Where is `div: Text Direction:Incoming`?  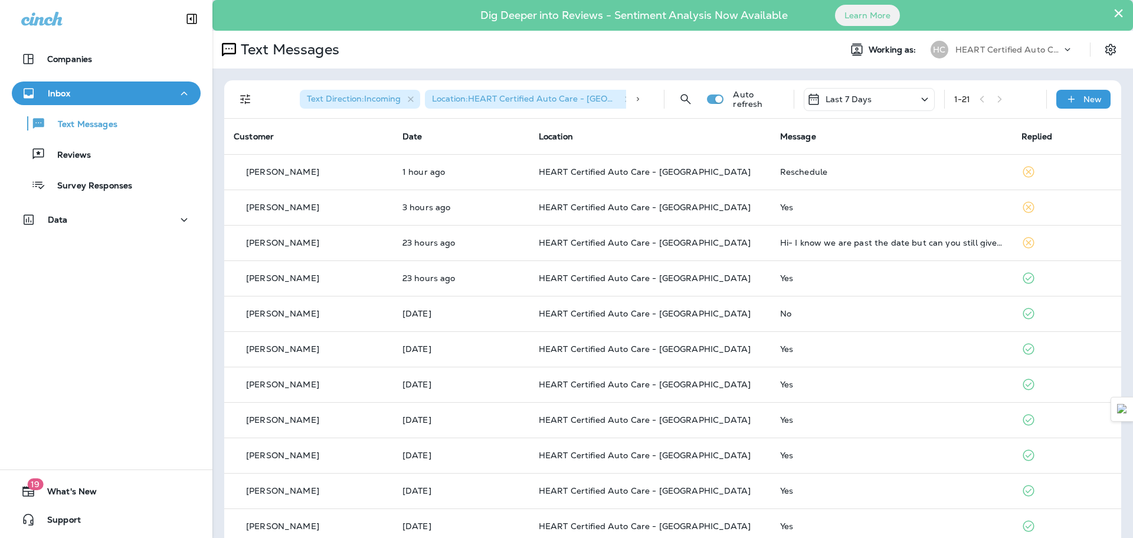 div: Text Direction:Incoming is located at coordinates (360, 99).